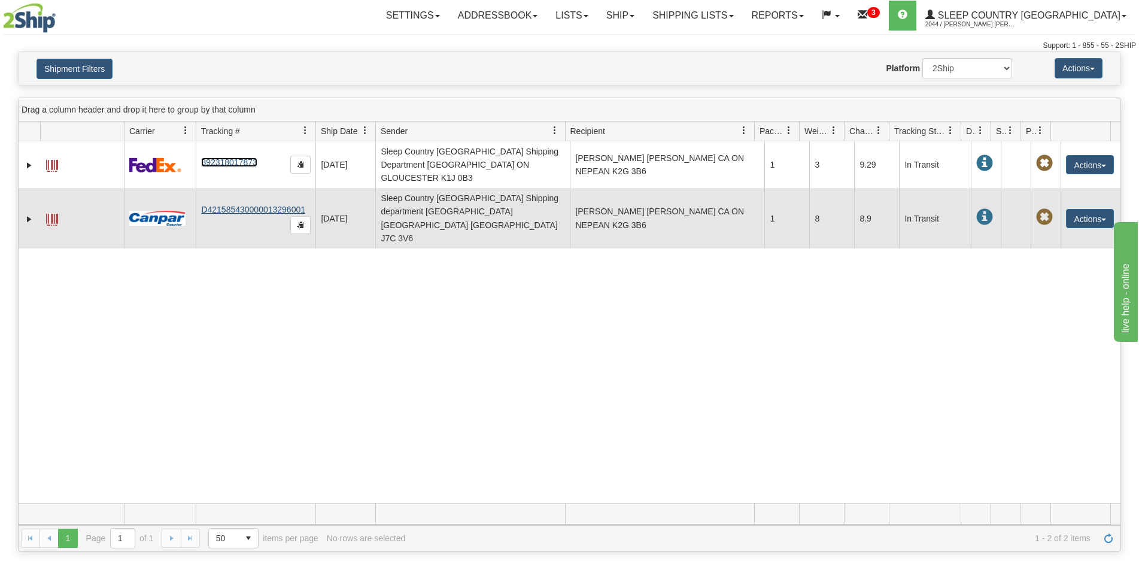  I want to click on a: Reports, so click(778, 16).